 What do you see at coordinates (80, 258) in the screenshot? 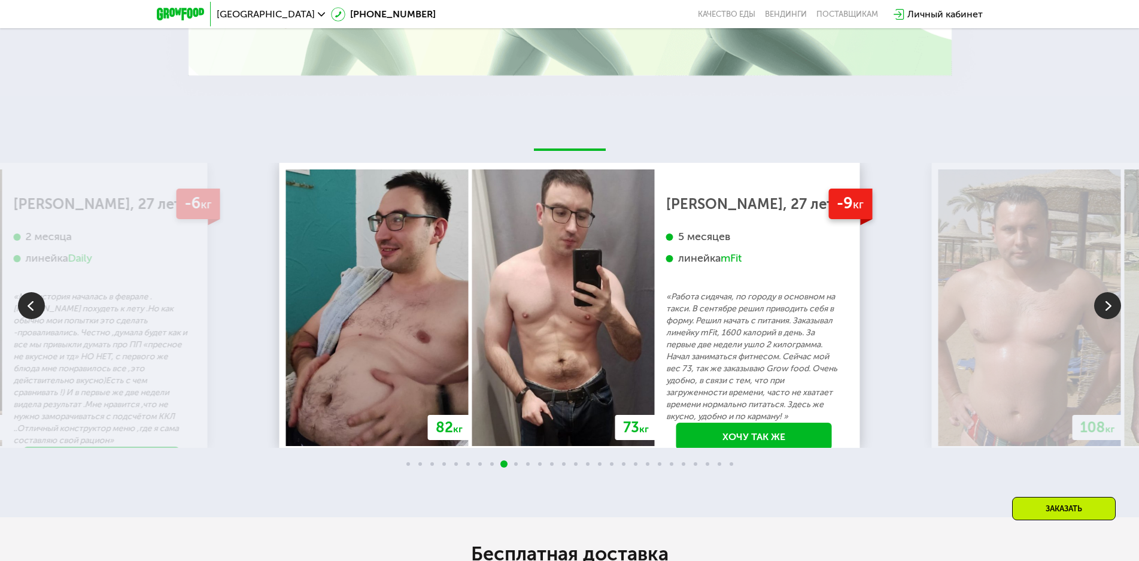
I see `div: Daily` at bounding box center [80, 258].